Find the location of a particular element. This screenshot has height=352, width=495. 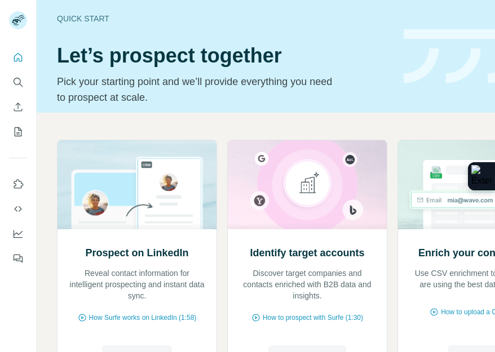

div: Quick start is located at coordinates (223, 19).